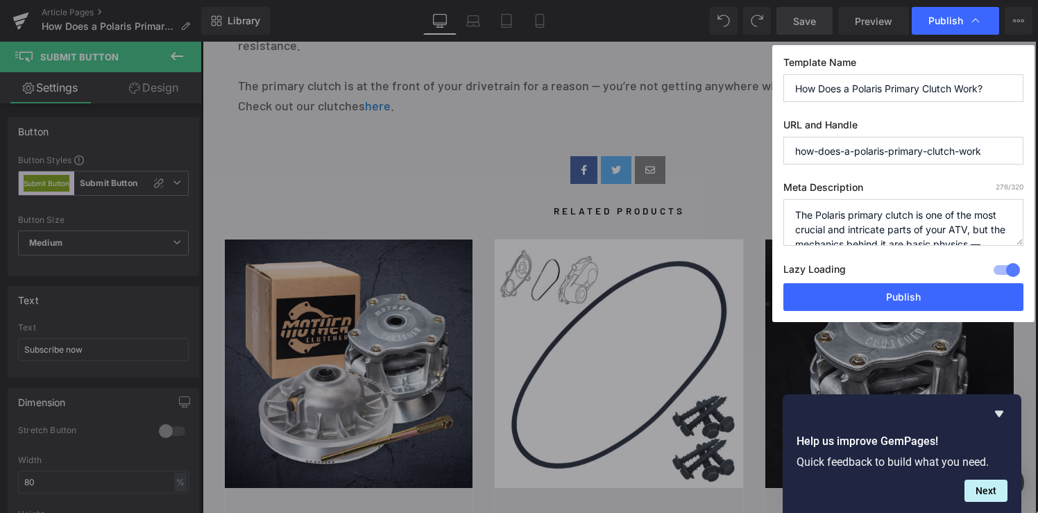 The image size is (1038, 513). What do you see at coordinates (1002, 187) in the screenshot?
I see `span: 276` at bounding box center [1002, 187].